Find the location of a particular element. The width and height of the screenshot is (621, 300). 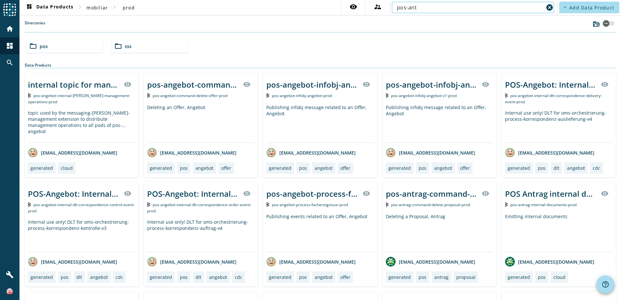

div: pos-angebot-command-delete-offer-_stage_ is located at coordinates (193, 84).